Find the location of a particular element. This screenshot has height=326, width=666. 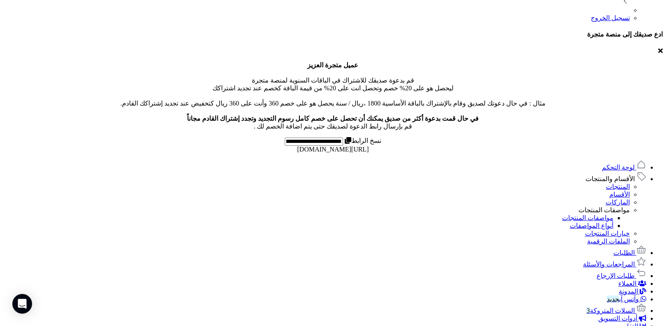

a: السلات المتروكة3 is located at coordinates (616, 310).